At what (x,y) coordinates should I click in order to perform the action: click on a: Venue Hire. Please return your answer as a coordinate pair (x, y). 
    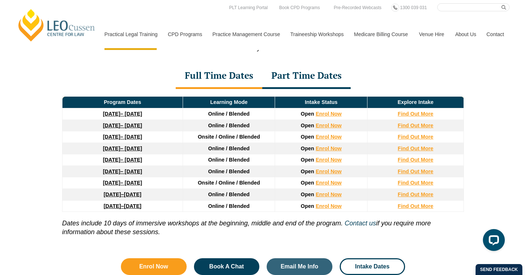
    Looking at the image, I should click on (431, 34).